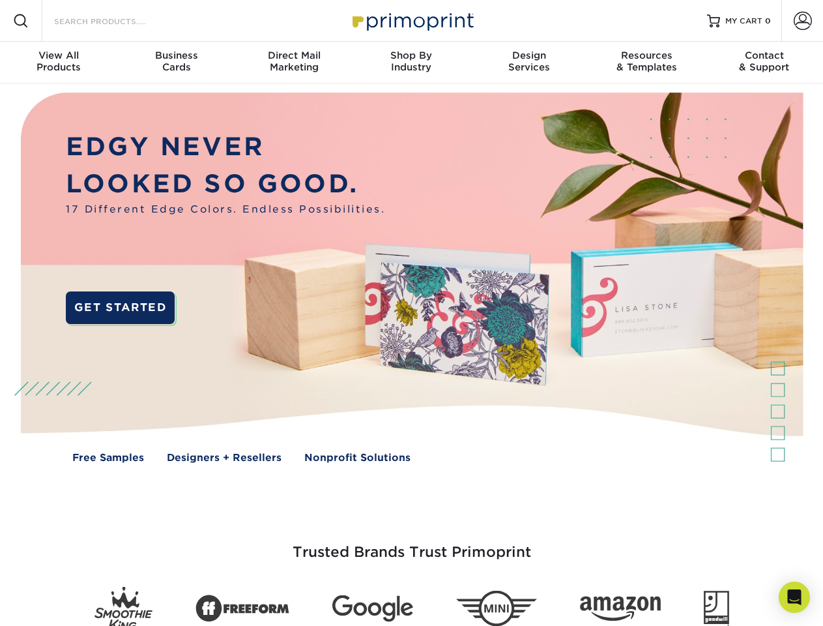  What do you see at coordinates (744, 21) in the screenshot?
I see `span: MY CART` at bounding box center [744, 21].